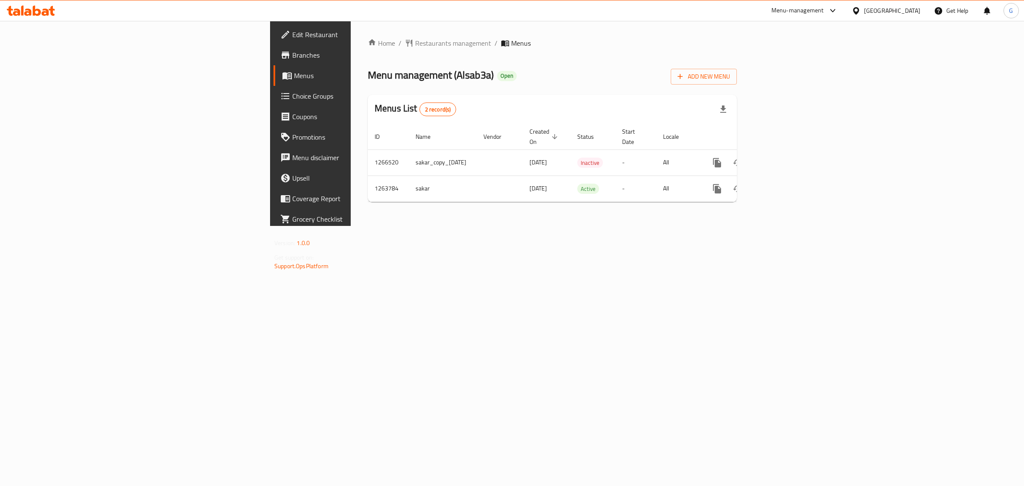 Image resolution: width=1024 pixels, height=486 pixels. Describe the element at coordinates (363, 219) in the screenshot. I see `span: Grocery Checklist` at that location.